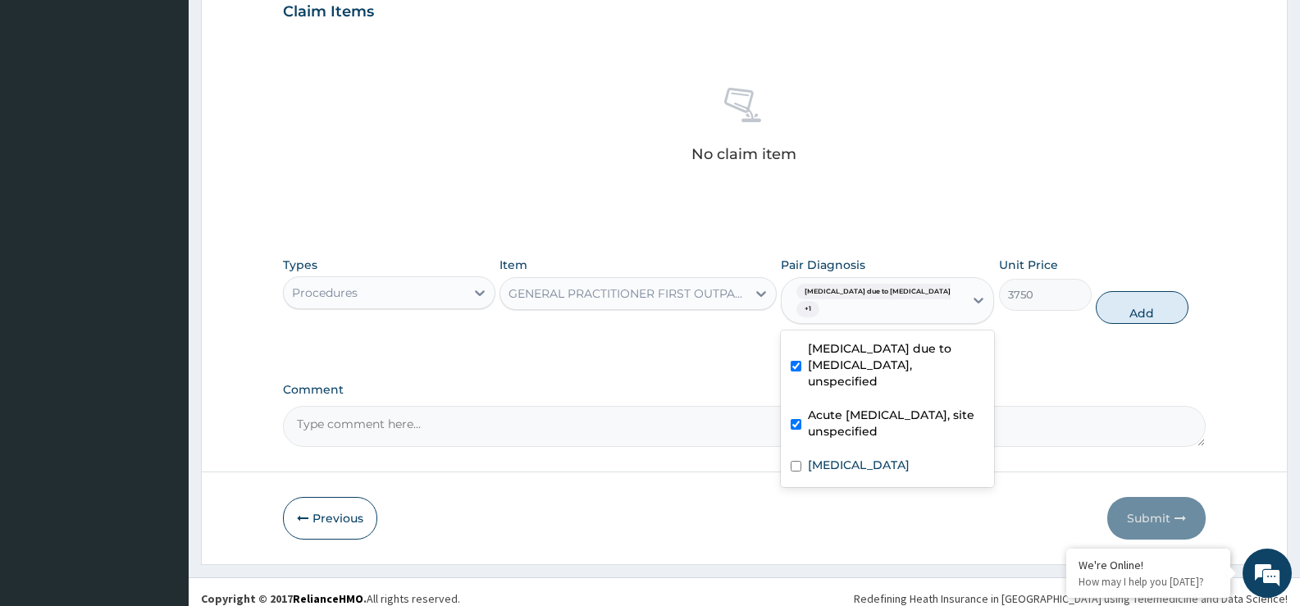  Describe the element at coordinates (180, 103) in the screenshot. I see `div: Chat with us now` at that location.